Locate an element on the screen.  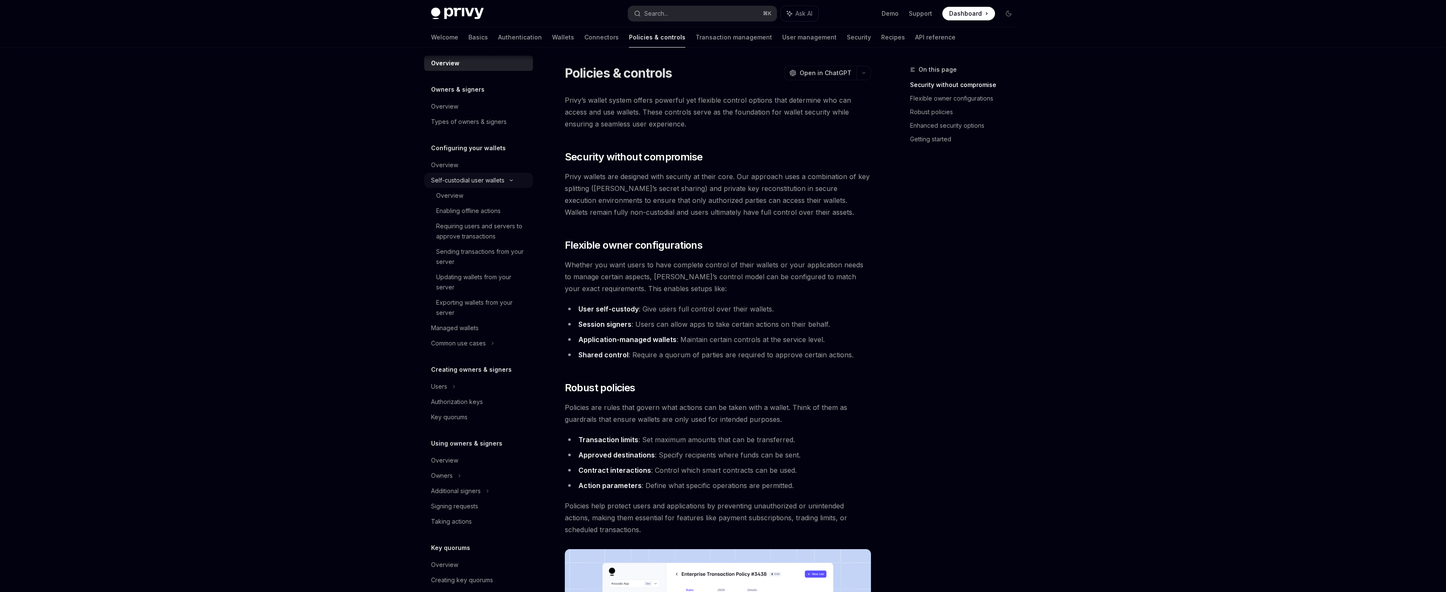
div: Sending transactions from your server is located at coordinates (482, 257).